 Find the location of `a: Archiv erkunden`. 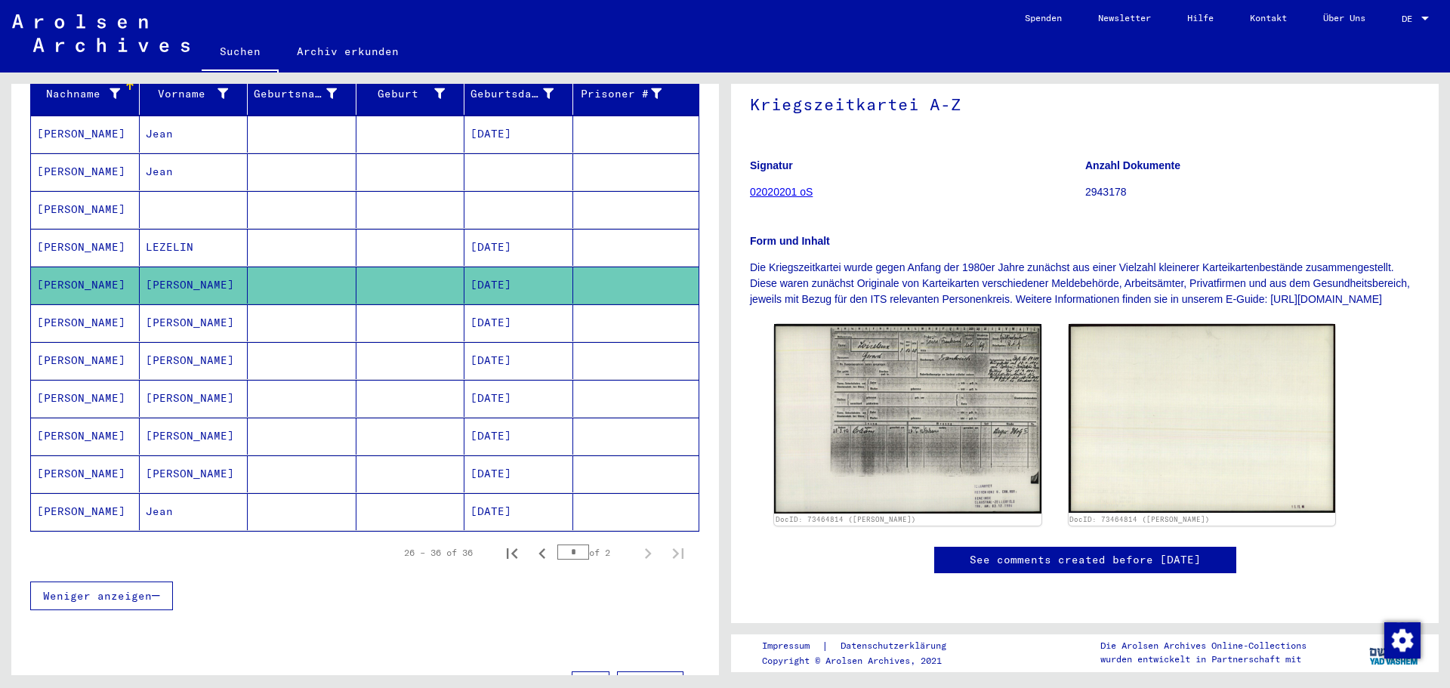

a: Archiv erkunden is located at coordinates (347, 51).